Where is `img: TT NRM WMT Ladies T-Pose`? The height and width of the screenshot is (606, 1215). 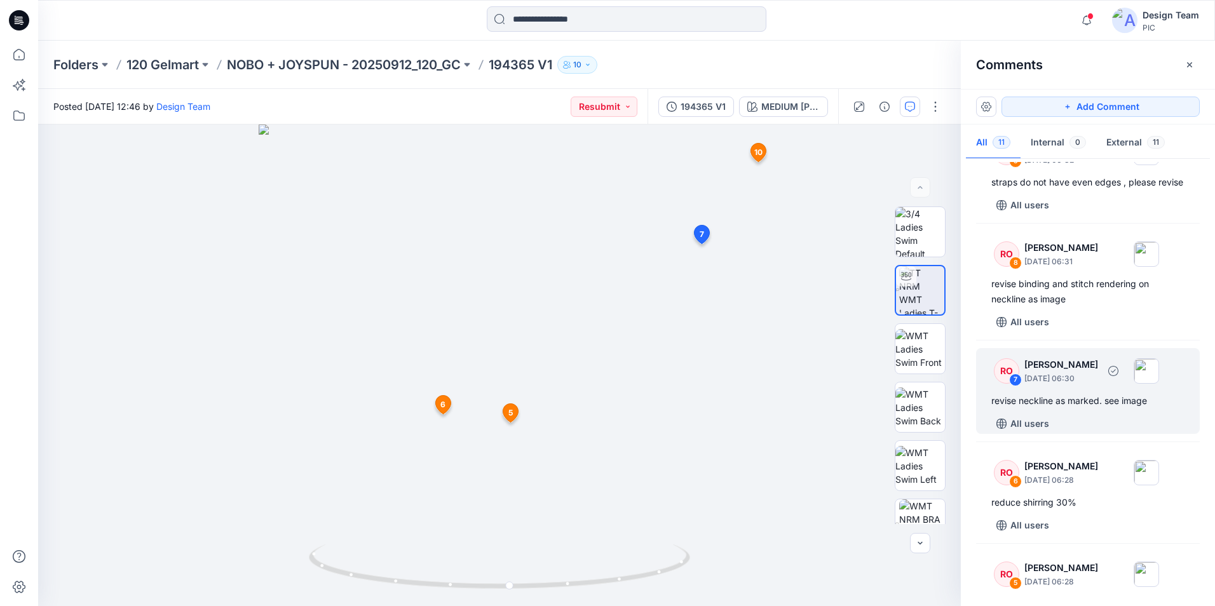 img: TT NRM WMT Ladies T-Pose is located at coordinates (921, 290).